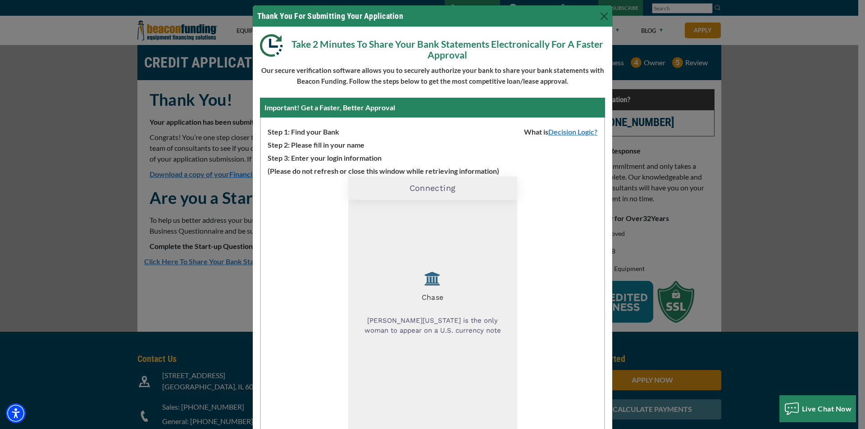 The width and height of the screenshot is (865, 429). Describe the element at coordinates (274, 46) in the screenshot. I see `img: Modal DL Clock` at that location.